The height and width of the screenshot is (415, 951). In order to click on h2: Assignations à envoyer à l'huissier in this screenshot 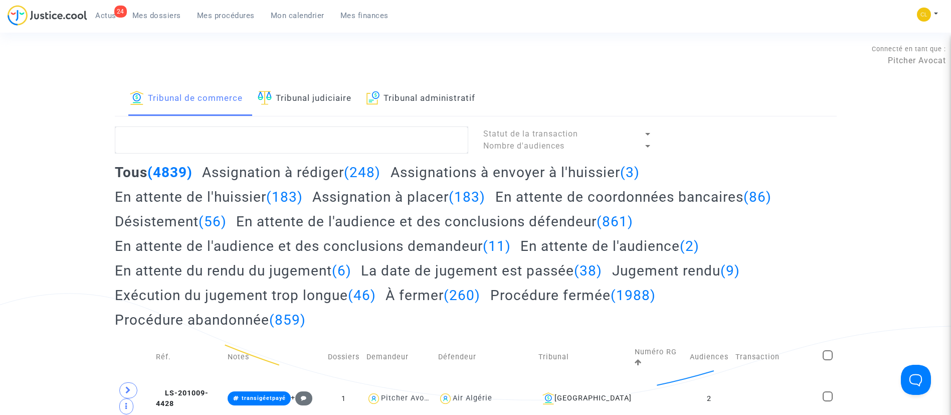, I will do `click(515, 172)`.